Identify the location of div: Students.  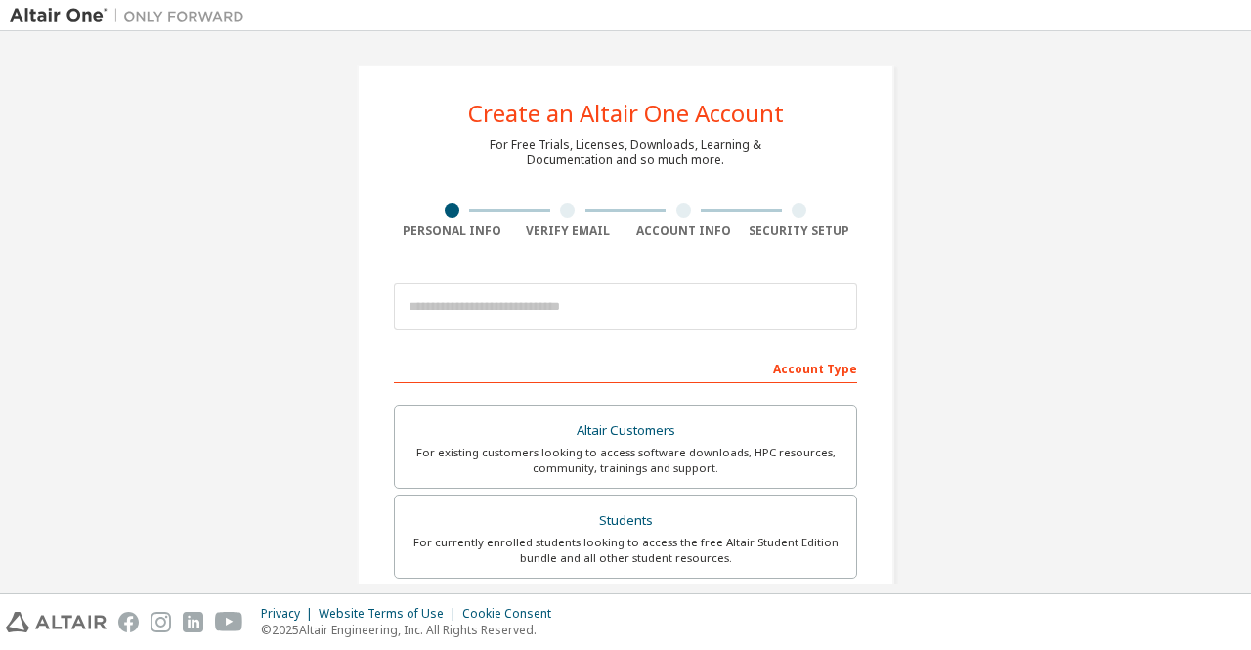
(625, 521).